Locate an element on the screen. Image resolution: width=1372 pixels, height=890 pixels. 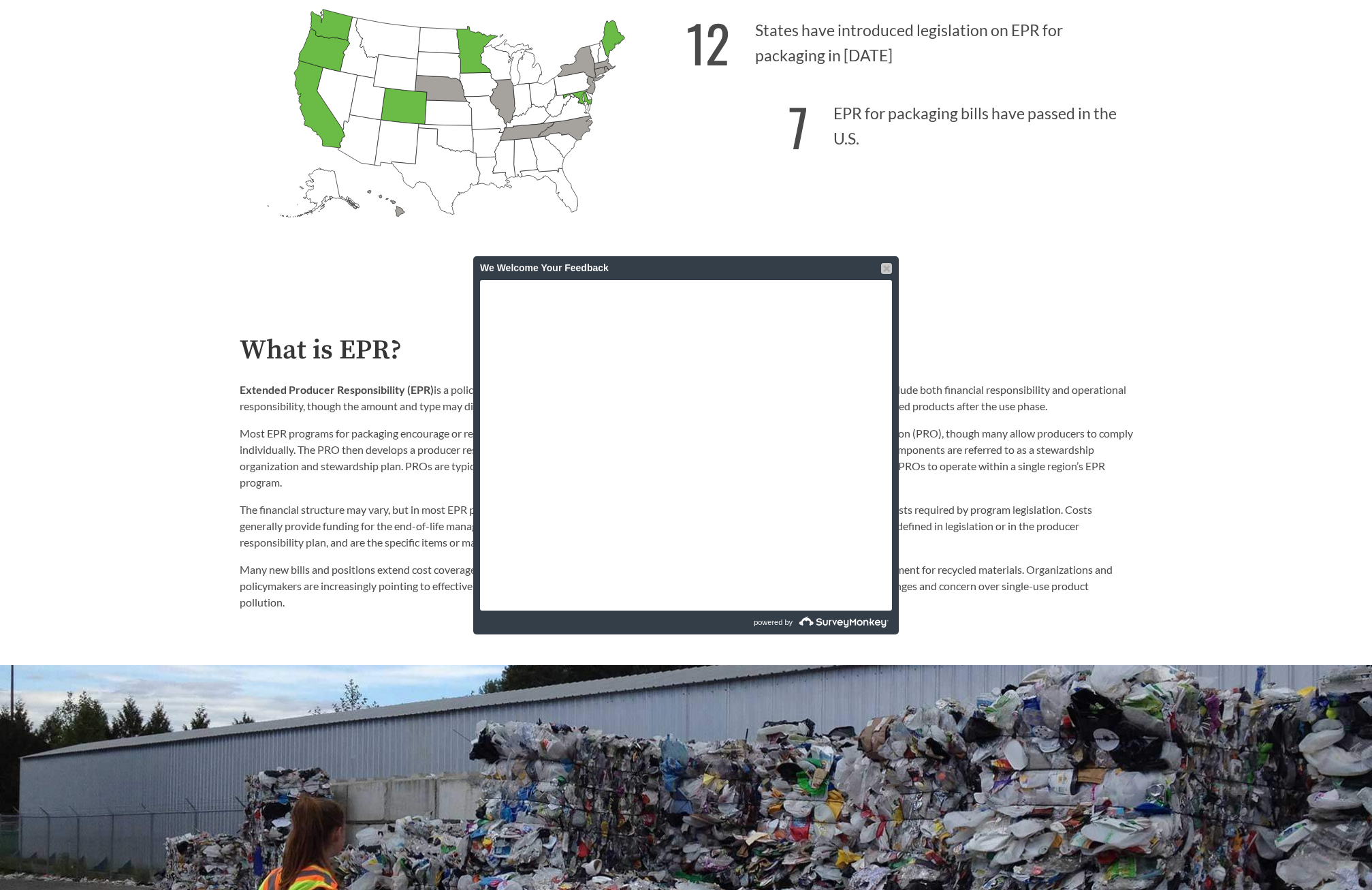
div: We Welcome Your Feedback is located at coordinates (686, 268).